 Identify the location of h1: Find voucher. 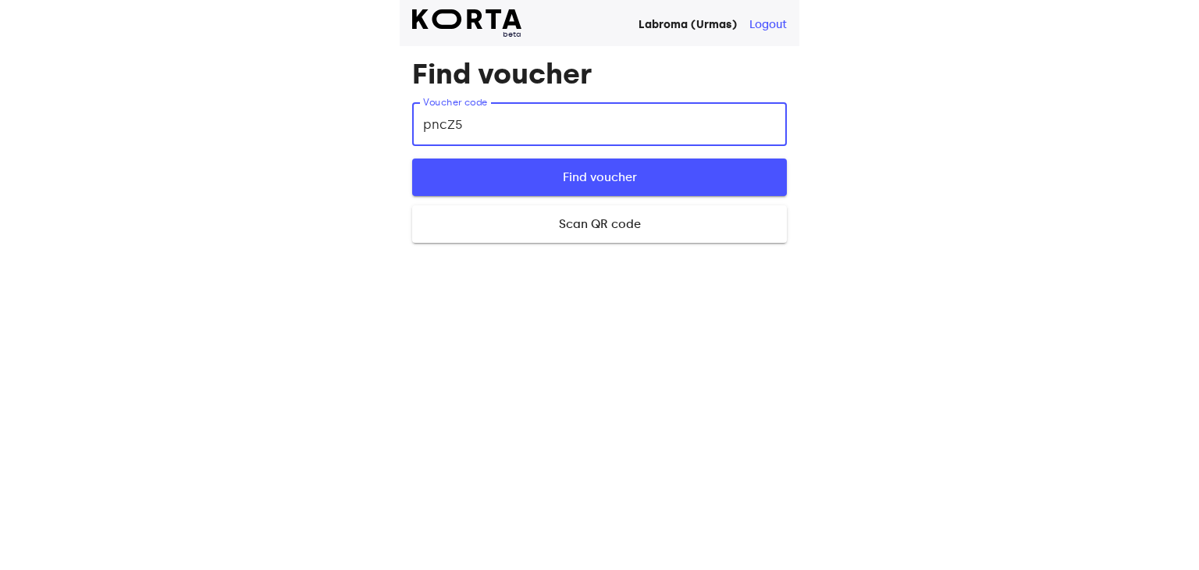
(600, 74).